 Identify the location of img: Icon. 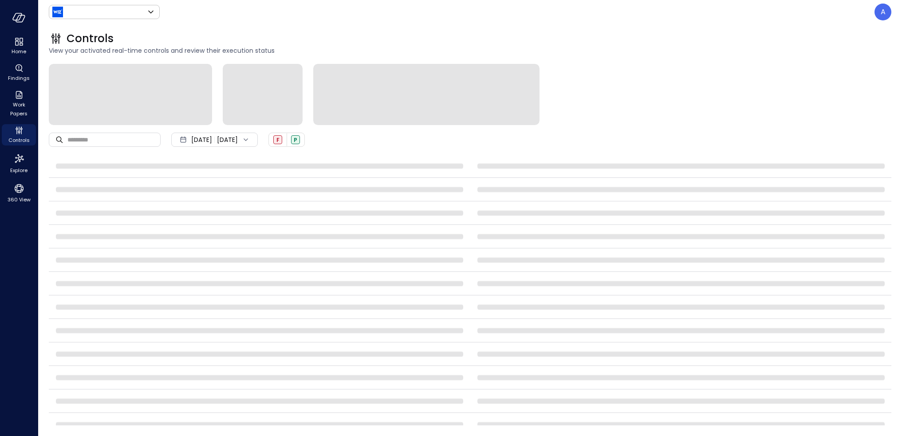
(58, 12).